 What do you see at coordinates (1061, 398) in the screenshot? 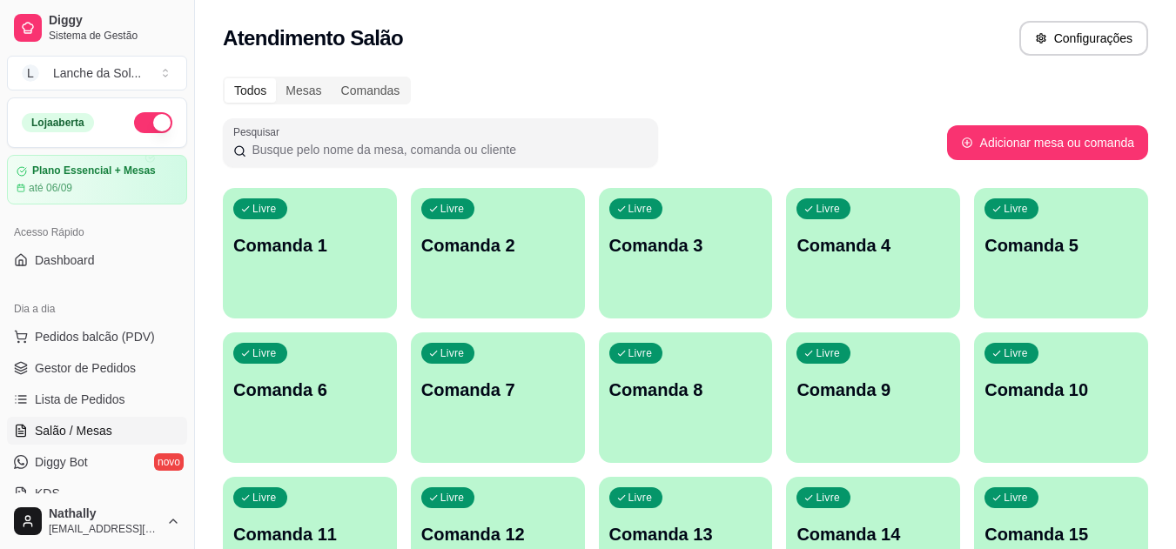
I see `button: LivreComanda 10` at bounding box center [1061, 398].